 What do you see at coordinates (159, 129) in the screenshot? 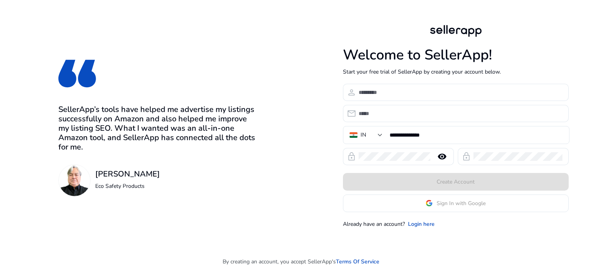
I see `h3: SellerApp’s tools have helped me advertise my listings successfully on Amazon and also helped me ...` at bounding box center [159, 129].